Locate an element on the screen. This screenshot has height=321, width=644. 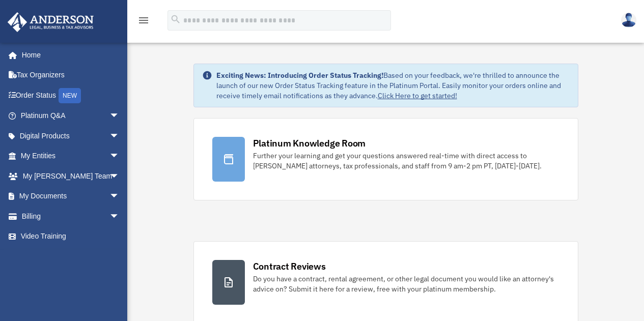
div: NEW is located at coordinates (70, 96).